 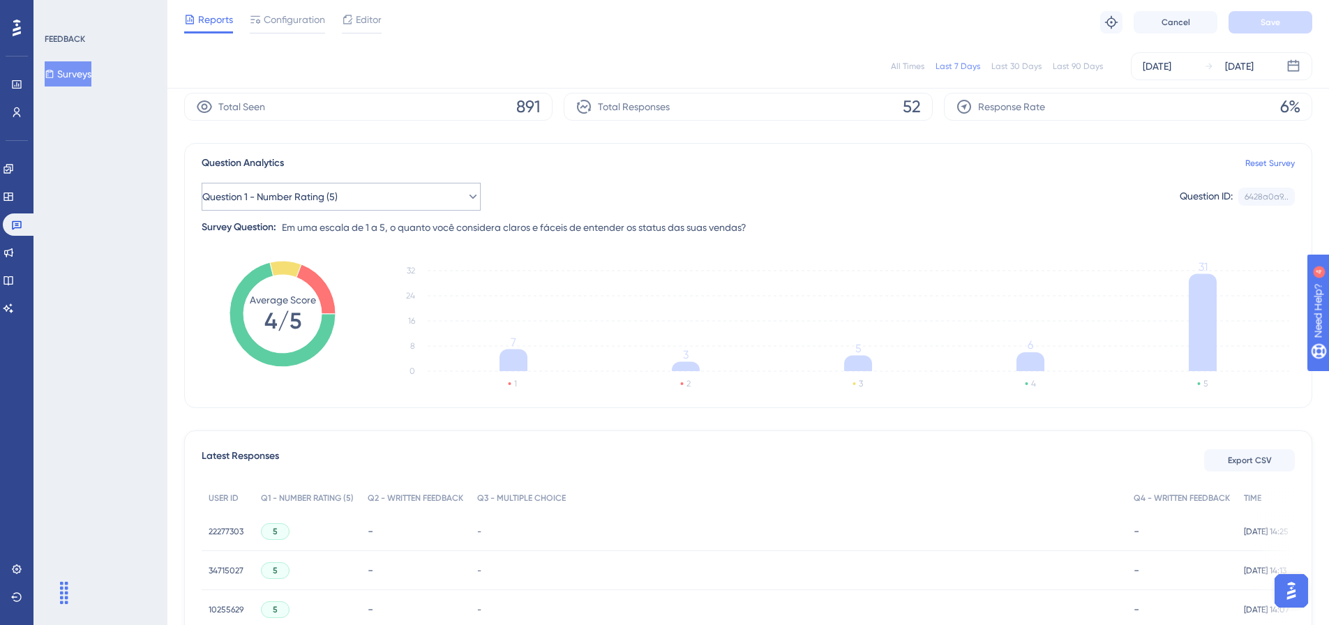 What do you see at coordinates (270, 197) in the screenshot?
I see `span: Question 1 - Number Rating (5)` at bounding box center [270, 197].